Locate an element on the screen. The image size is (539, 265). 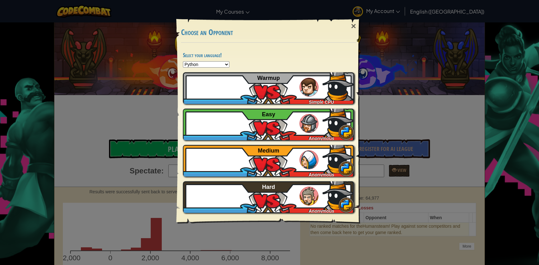
span: Hard is located at coordinates (269, 187).